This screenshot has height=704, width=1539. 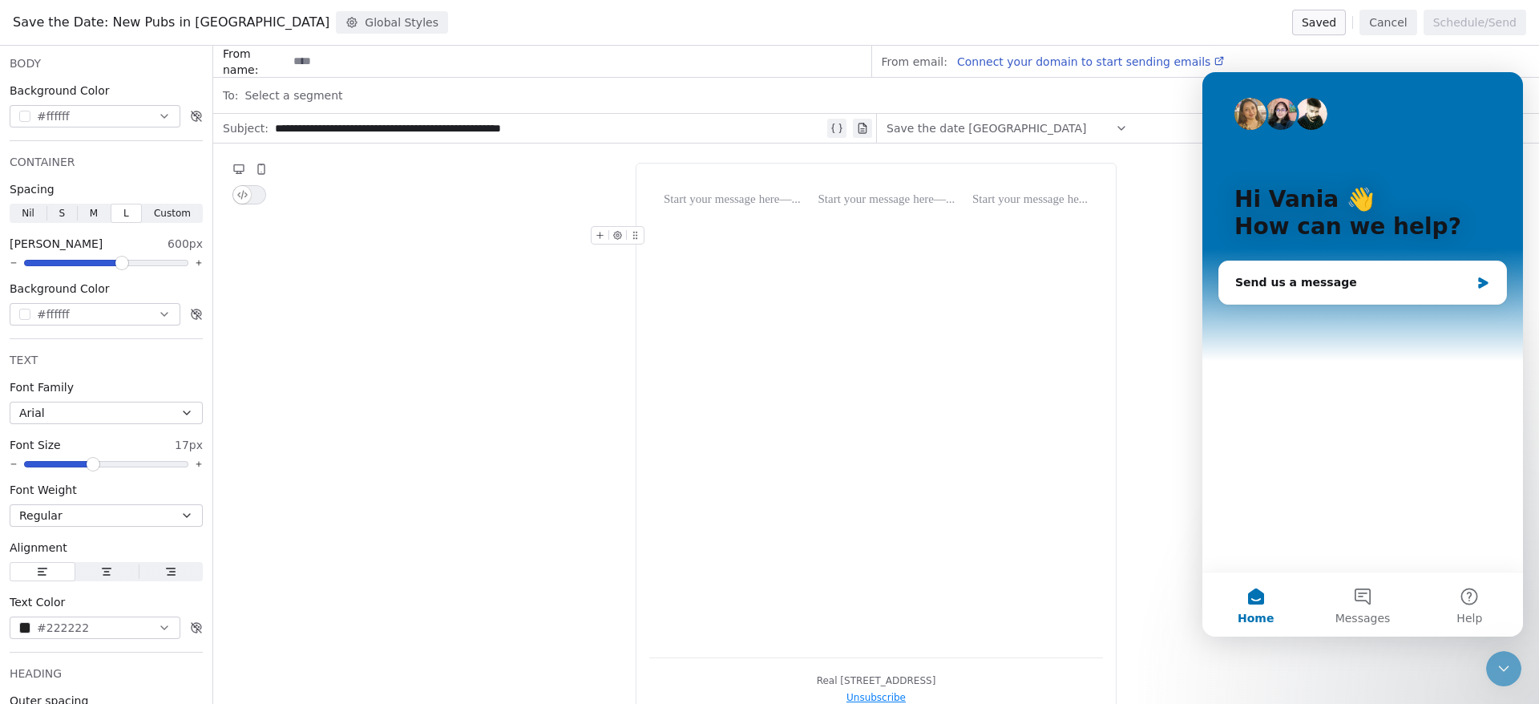 What do you see at coordinates (1088, 62) in the screenshot?
I see `a: Connect your domain to start sending emails` at bounding box center [1088, 62].